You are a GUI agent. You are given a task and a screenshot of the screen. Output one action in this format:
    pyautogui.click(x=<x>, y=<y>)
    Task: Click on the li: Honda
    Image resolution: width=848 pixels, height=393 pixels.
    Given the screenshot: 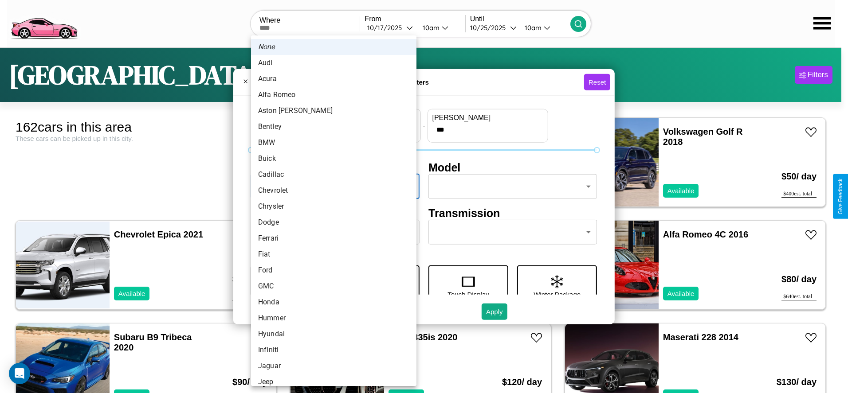 What is the action you would take?
    pyautogui.click(x=334, y=303)
    